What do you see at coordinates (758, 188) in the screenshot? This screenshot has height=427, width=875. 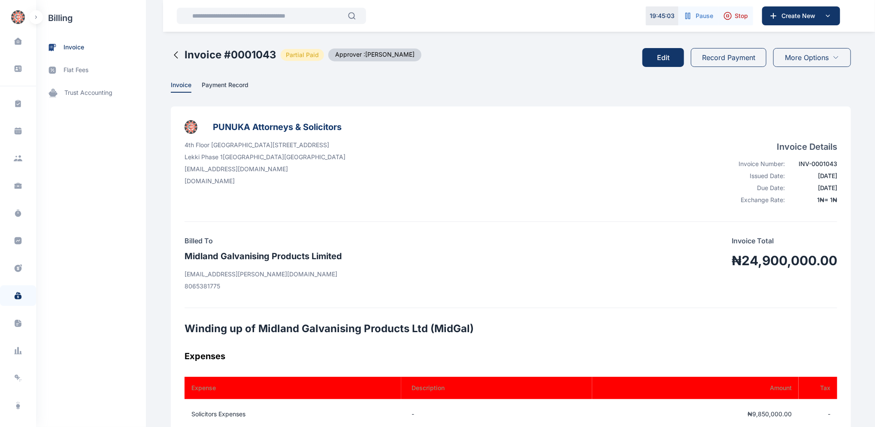 I see `div: Due Date:` at bounding box center [758, 188].